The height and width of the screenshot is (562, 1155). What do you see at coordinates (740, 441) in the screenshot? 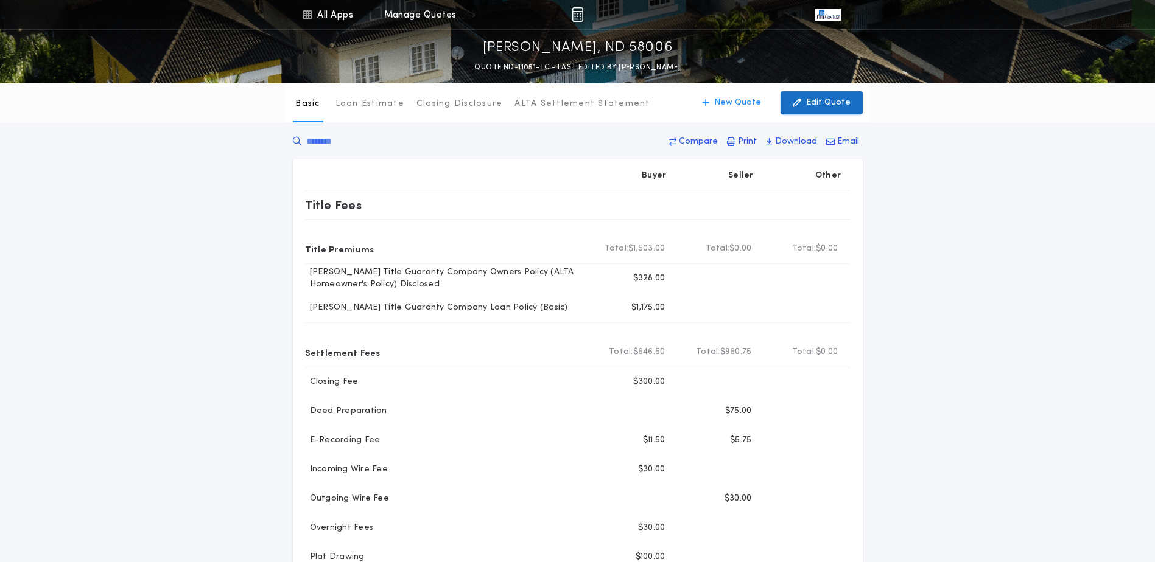
I see `p: $5.75` at bounding box center [740, 441].